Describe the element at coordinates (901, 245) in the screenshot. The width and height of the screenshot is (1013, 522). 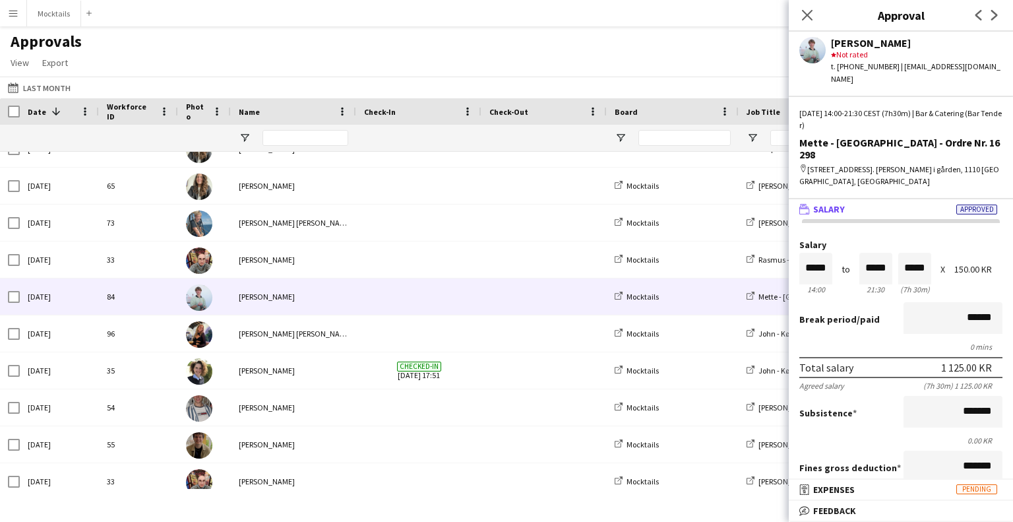
I see `label: Salary` at that location.